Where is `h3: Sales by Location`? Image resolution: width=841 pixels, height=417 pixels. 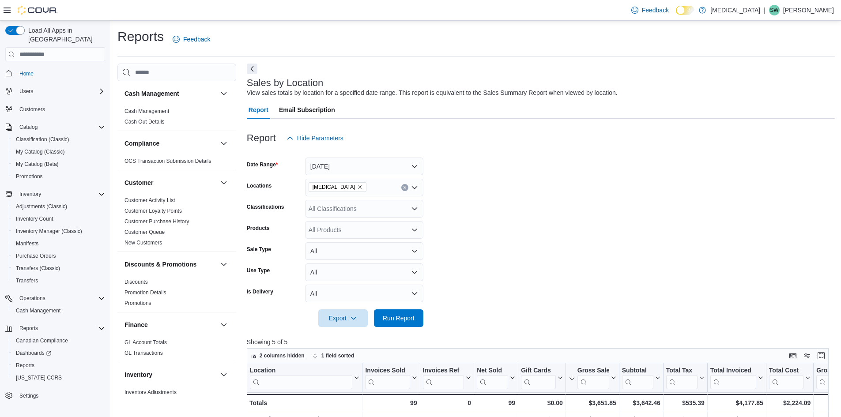 h3: Sales by Location is located at coordinates (285, 83).